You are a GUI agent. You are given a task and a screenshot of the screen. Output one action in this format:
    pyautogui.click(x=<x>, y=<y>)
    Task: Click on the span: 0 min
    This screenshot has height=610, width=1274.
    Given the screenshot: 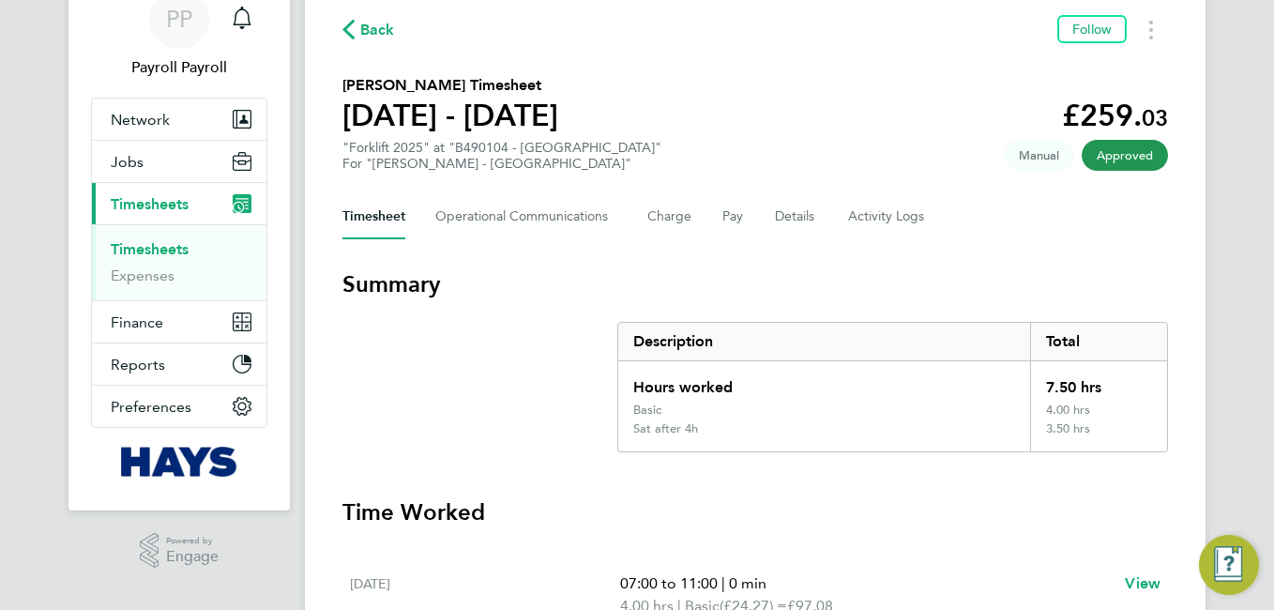 What is the action you would take?
    pyautogui.click(x=748, y=583)
    